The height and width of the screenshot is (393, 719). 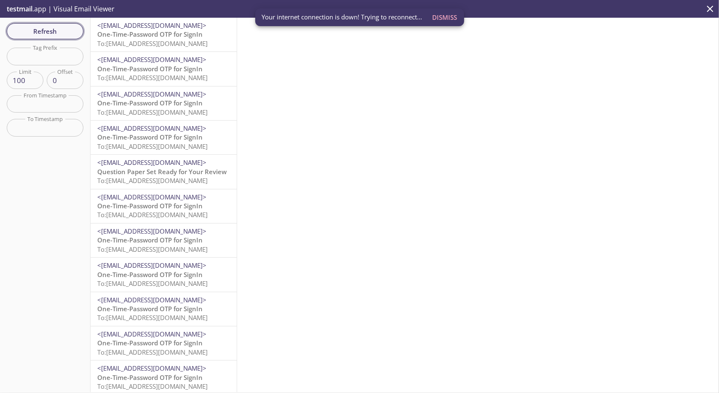 I want to click on span: Refresh, so click(x=45, y=31).